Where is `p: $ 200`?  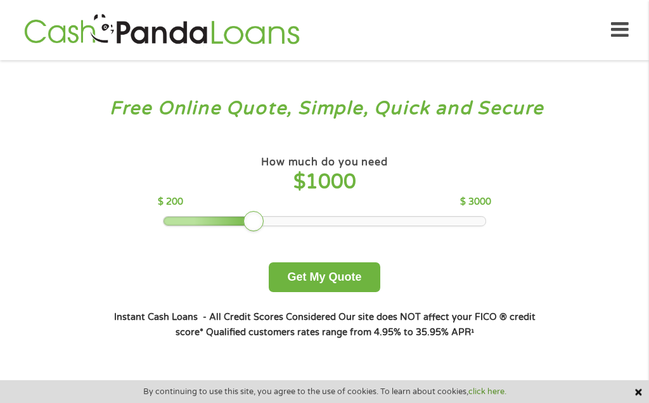 p: $ 200 is located at coordinates (170, 202).